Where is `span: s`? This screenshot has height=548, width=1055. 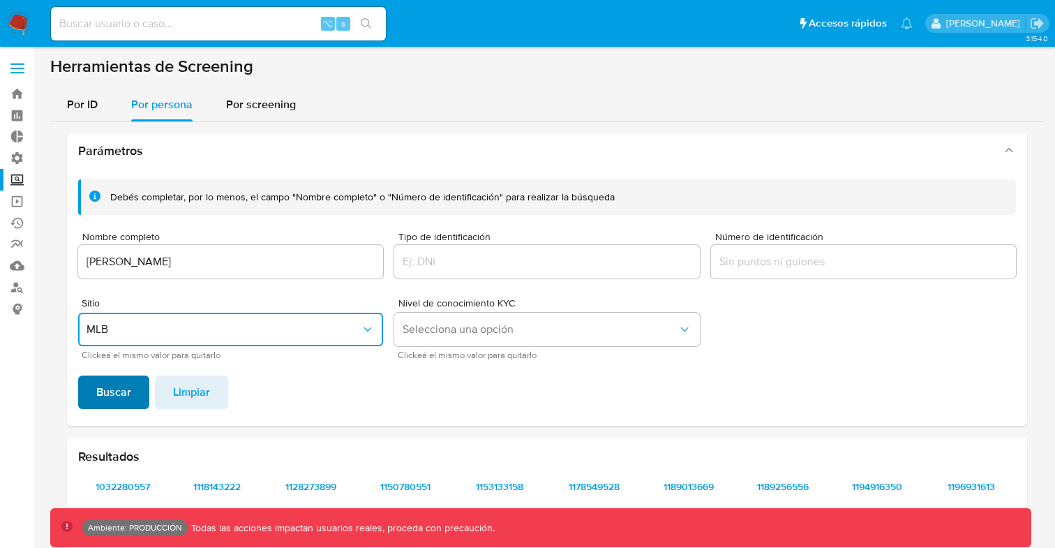
span: s is located at coordinates (343, 23).